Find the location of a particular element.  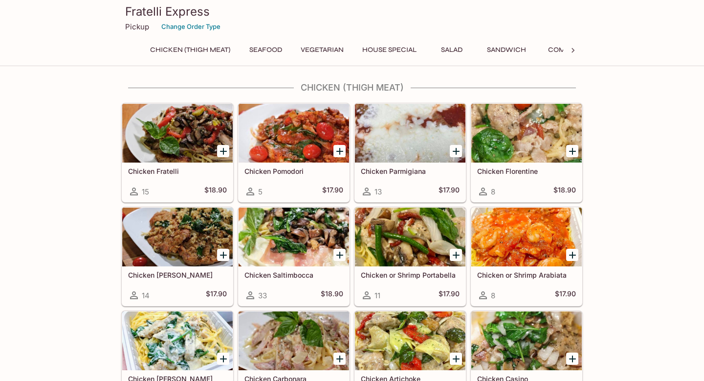

a: Chicken Saltimbocca33$18.90 is located at coordinates (294, 256).